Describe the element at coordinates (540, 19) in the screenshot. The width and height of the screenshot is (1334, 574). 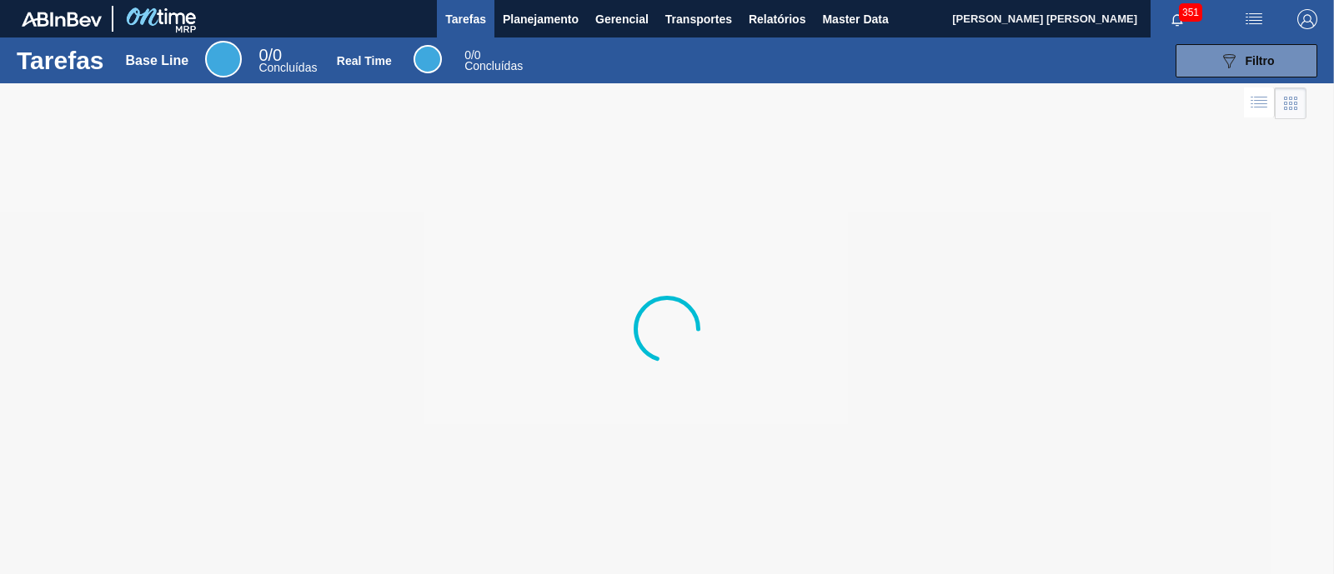
I see `span: Planejamento` at that location.